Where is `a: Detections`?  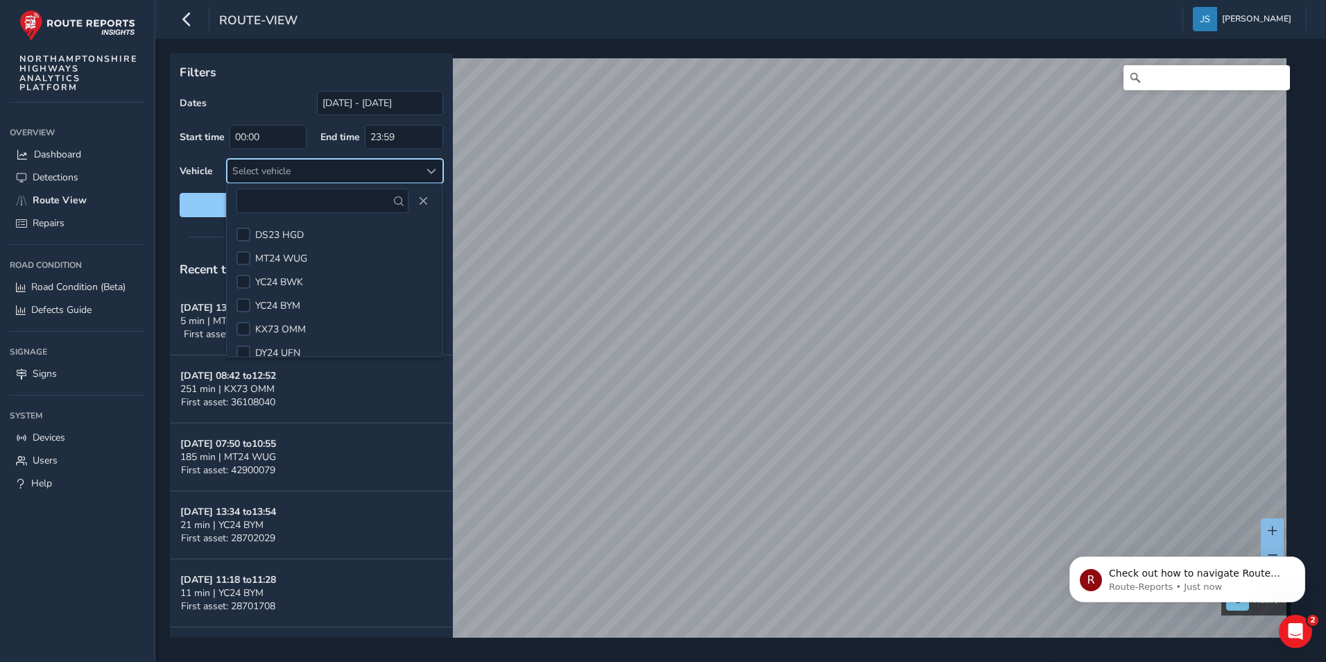
a: Detections is located at coordinates (77, 177).